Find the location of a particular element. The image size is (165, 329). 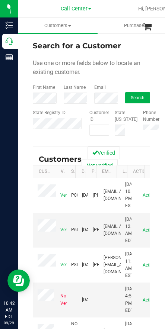

inline-svg: Inventory is located at coordinates (9, 25).